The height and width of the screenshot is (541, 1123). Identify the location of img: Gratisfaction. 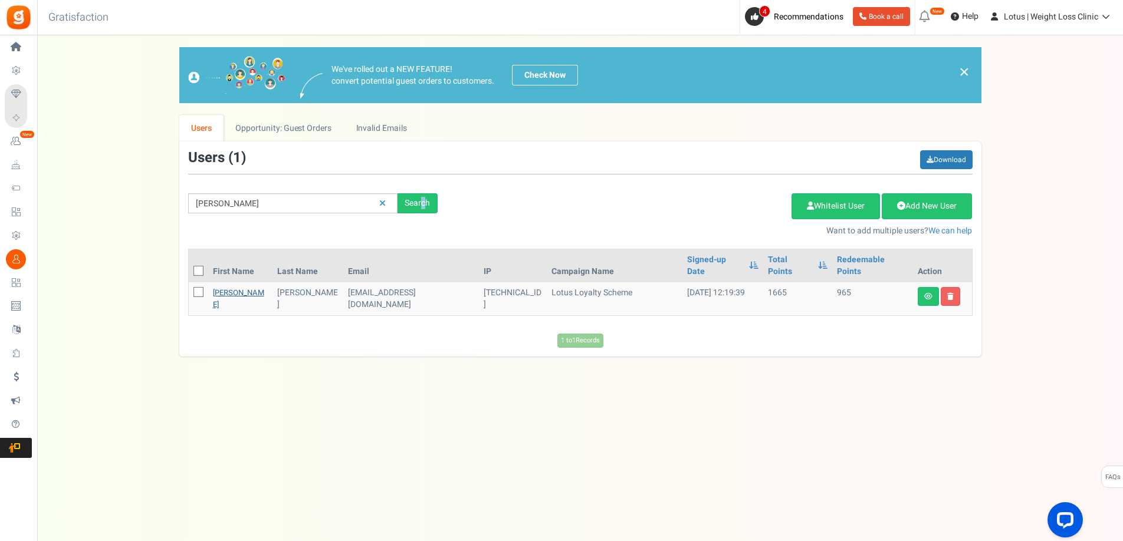
(18, 17).